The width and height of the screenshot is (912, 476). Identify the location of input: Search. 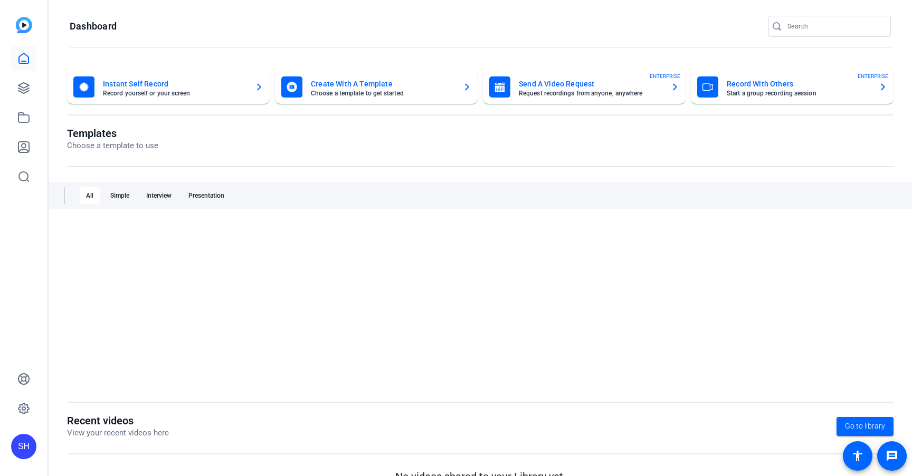
(835, 26).